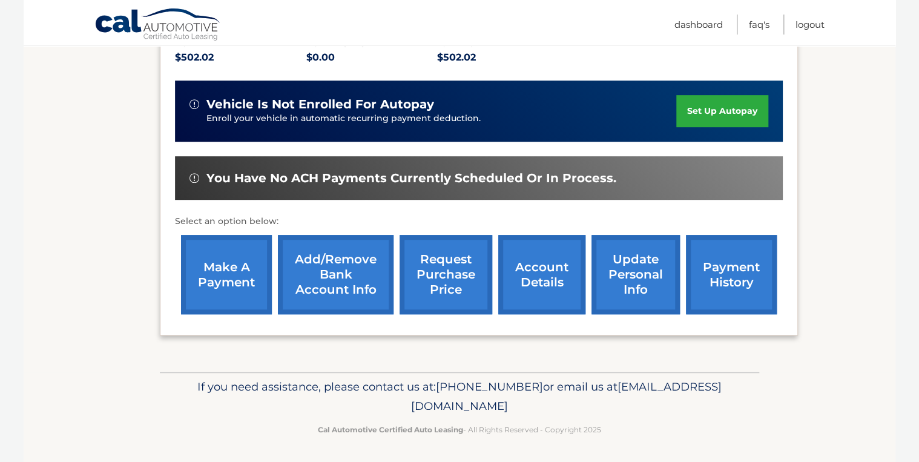 This screenshot has height=462, width=919. What do you see at coordinates (731, 274) in the screenshot?
I see `a: payment history` at bounding box center [731, 274].